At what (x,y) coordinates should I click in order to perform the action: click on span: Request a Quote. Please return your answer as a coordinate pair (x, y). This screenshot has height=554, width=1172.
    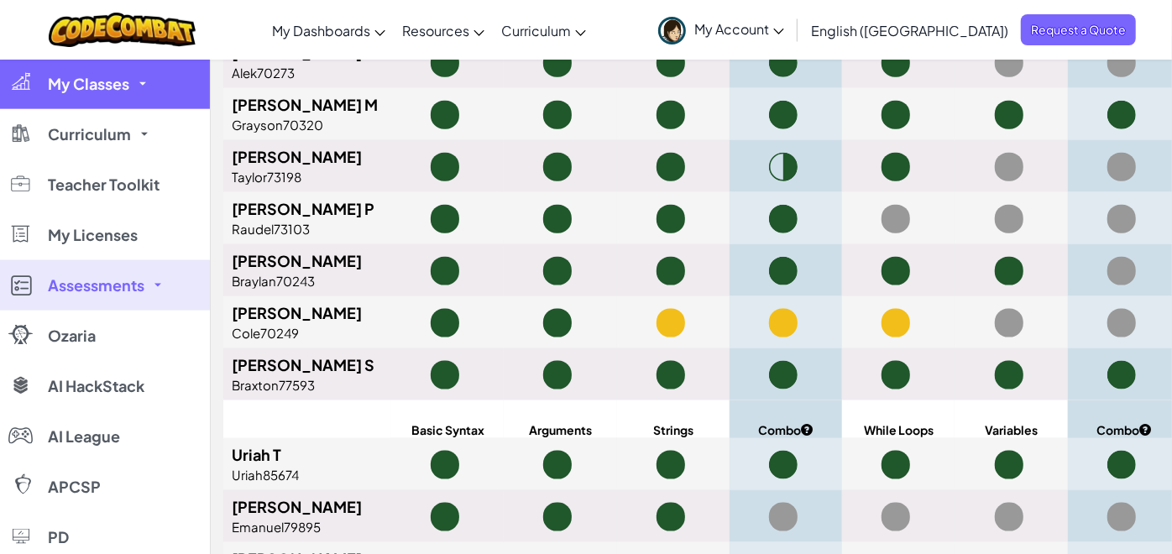
    Looking at the image, I should click on (1078, 29).